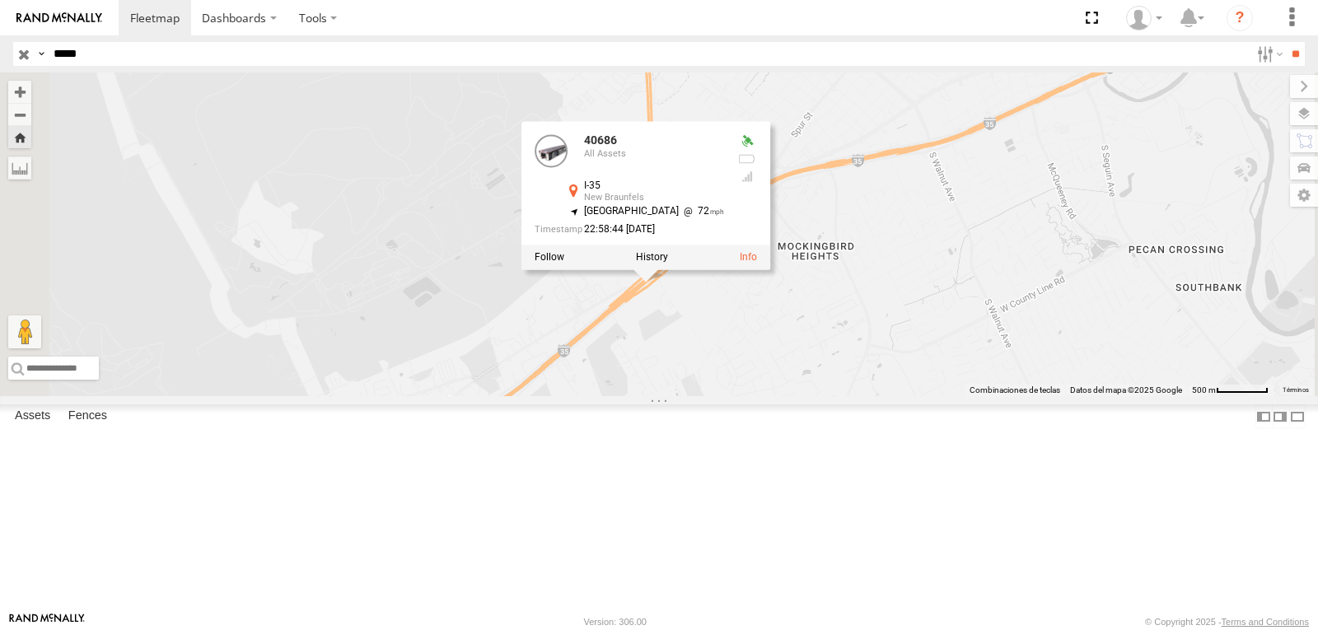 The height and width of the screenshot is (630, 1318). Describe the element at coordinates (41, 54) in the screenshot. I see `label: Search Query` at that location.